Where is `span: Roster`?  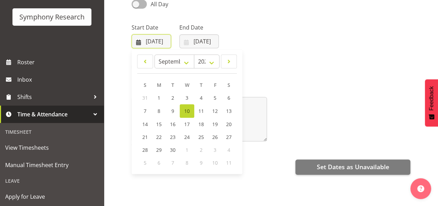
span: Roster is located at coordinates (59, 62).